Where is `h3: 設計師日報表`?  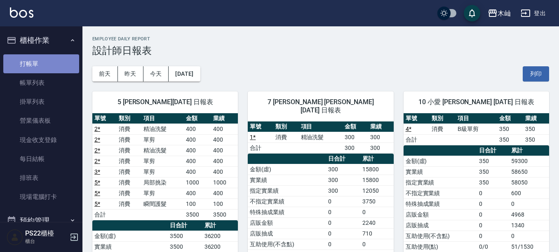
h3: 設計師日報表 is located at coordinates (321, 51).